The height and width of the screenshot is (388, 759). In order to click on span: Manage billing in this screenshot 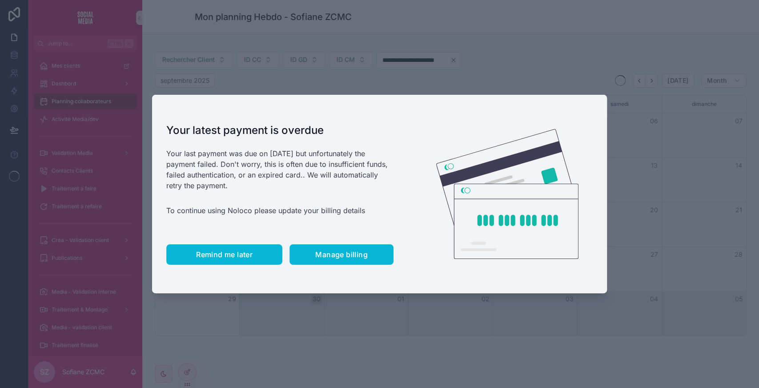, I will do `click(342, 254)`.